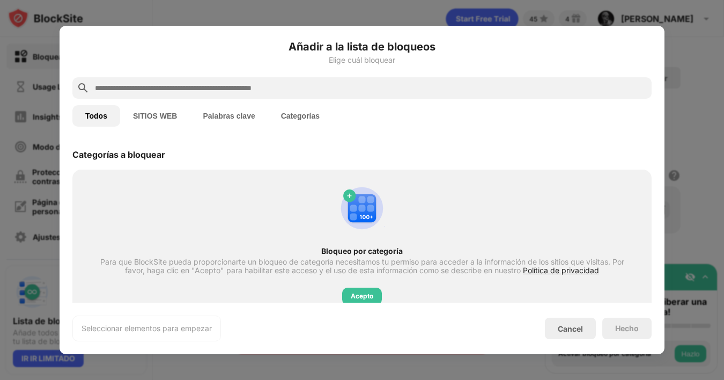 Image resolution: width=724 pixels, height=380 pixels. What do you see at coordinates (362, 266) in the screenshot?
I see `div: Para que BlockSite pueda proporcionarte un bloqueo de categoría necesitamos tu permiso para acced...` at bounding box center [362, 266].